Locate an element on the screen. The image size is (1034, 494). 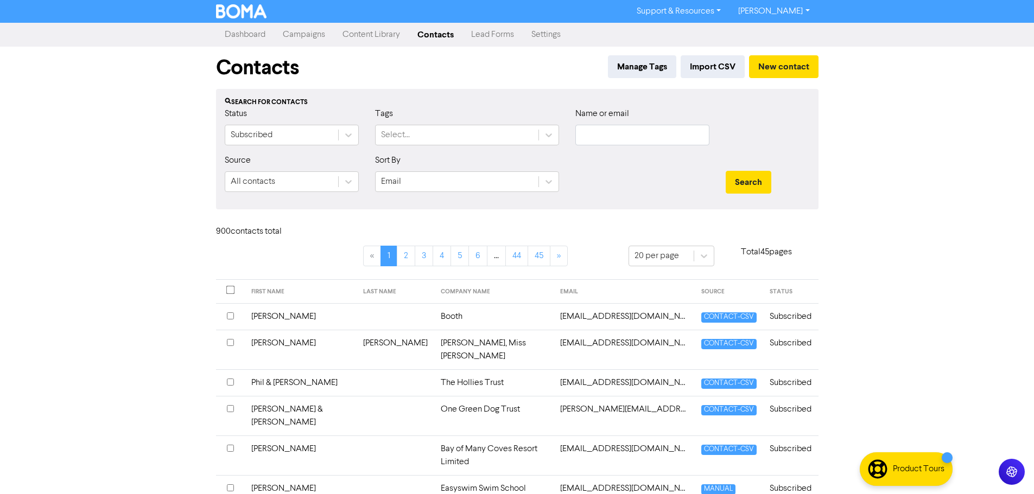
label: Sort By is located at coordinates (387, 161).